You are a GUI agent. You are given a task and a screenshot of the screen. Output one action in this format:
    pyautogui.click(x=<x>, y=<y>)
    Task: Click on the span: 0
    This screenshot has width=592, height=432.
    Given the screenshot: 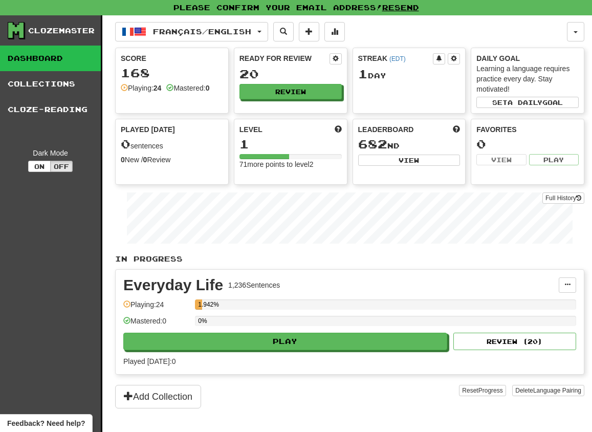 What is the action you would take?
    pyautogui.click(x=125, y=144)
    